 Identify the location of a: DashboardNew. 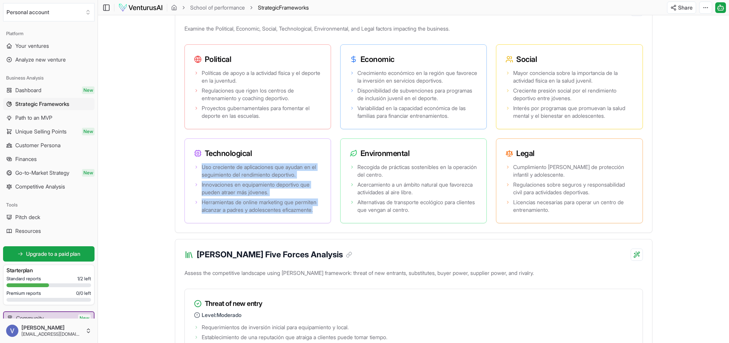
(49, 90).